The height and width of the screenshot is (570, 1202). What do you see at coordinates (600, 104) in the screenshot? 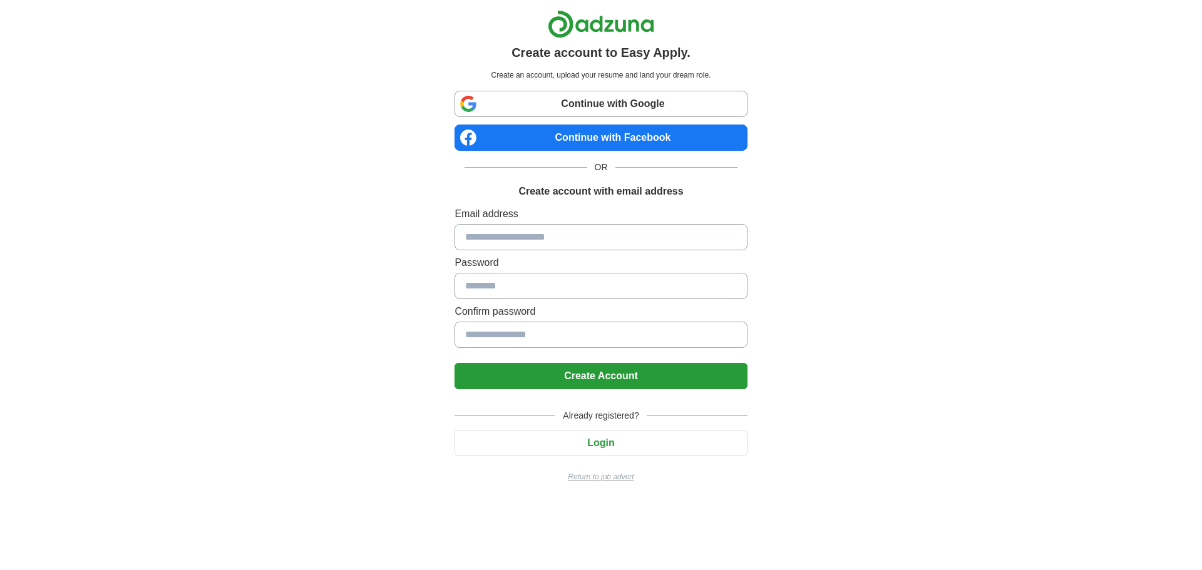
I see `a: Continue with Google` at bounding box center [600, 104].